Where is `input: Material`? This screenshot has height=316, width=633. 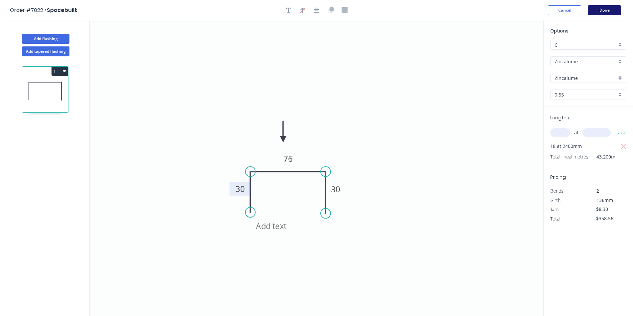
input: Material is located at coordinates (585, 61).